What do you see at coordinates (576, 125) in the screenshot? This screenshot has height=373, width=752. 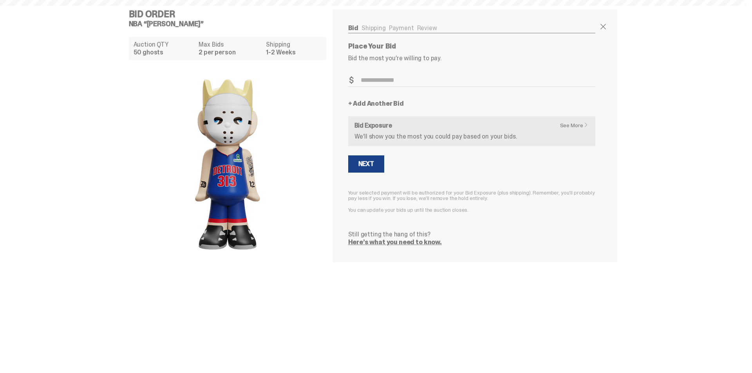 I see `a: See More` at bounding box center [576, 125].